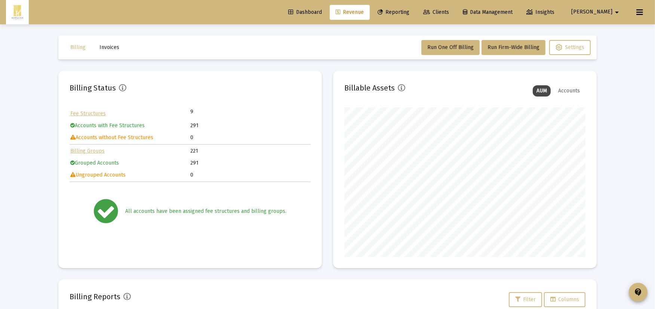 This screenshot has height=309, width=655. What do you see at coordinates (78, 47) in the screenshot?
I see `span: Billing` at bounding box center [78, 47].